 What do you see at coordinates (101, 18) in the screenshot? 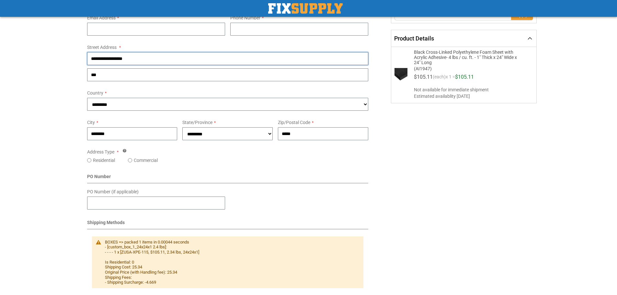
I see `span: Email Address` at bounding box center [101, 18].